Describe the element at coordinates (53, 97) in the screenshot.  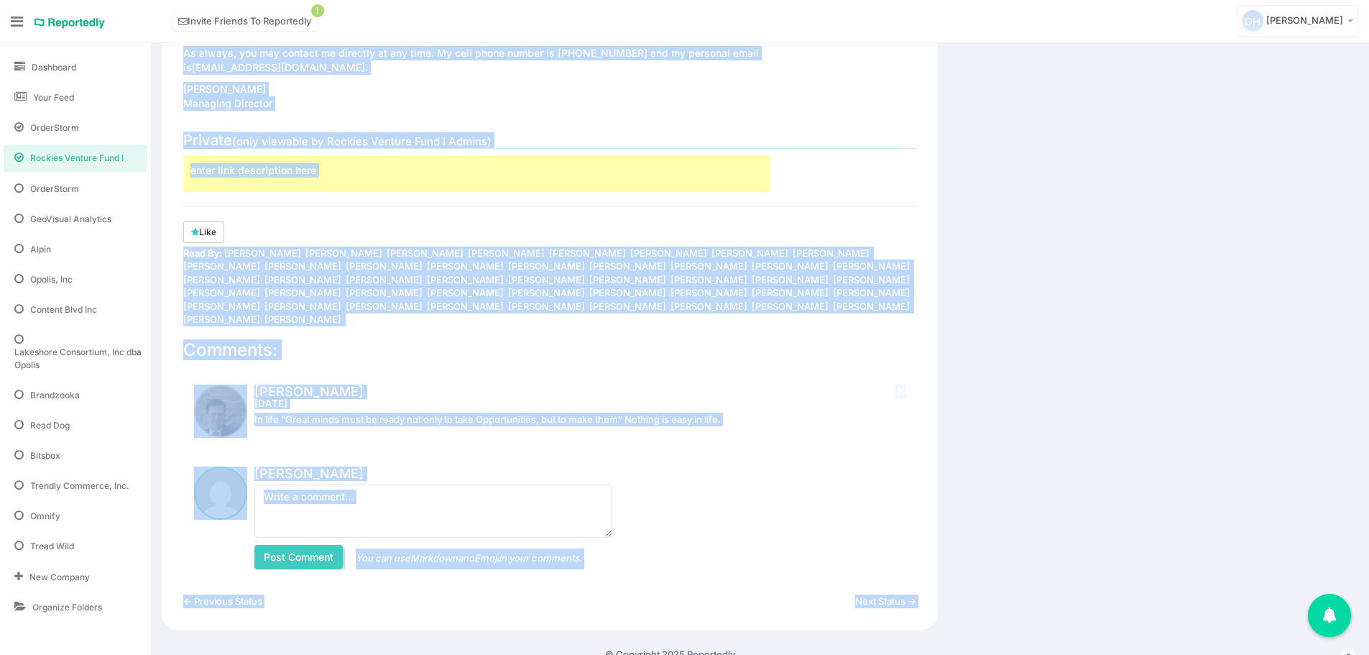
I see `span: Your Feed` at that location.